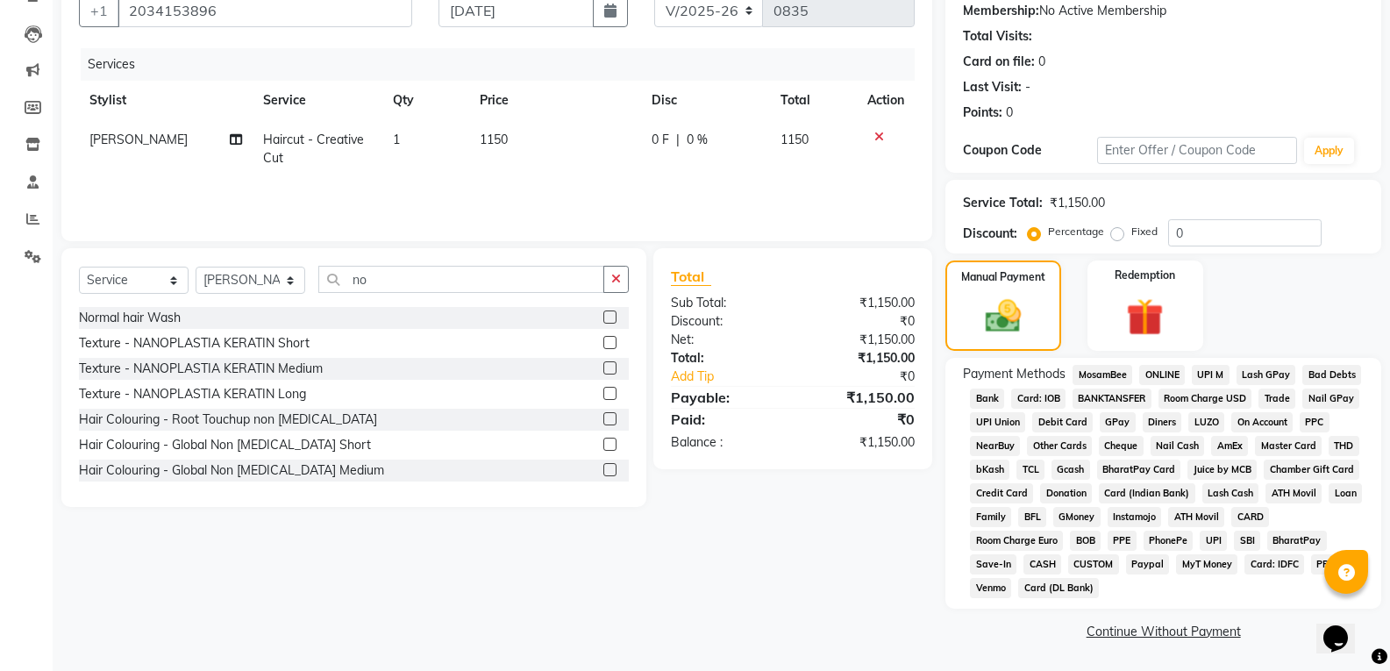 Image resolution: width=1390 pixels, height=671 pixels. Describe the element at coordinates (1247, 540) in the screenshot. I see `span: SBI` at that location.